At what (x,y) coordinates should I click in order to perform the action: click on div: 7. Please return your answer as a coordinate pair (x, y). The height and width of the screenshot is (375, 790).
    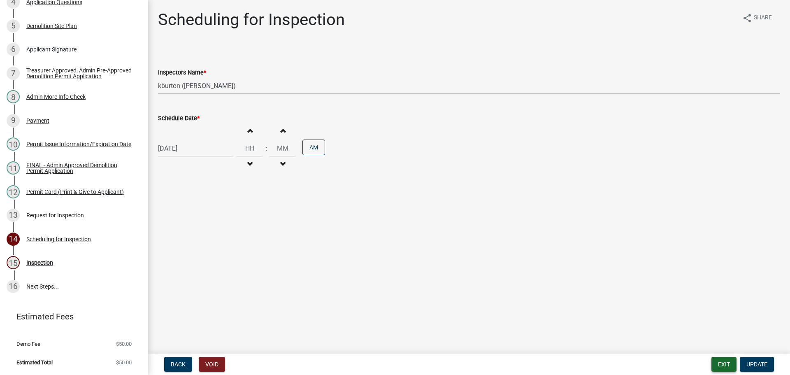
    Looking at the image, I should click on (13, 73).